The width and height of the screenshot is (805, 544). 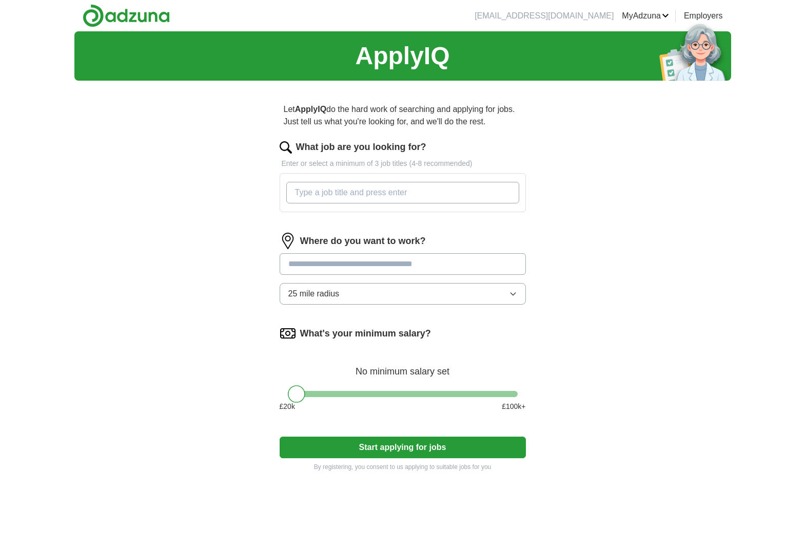 What do you see at coordinates (704, 16) in the screenshot?
I see `a: Employers` at bounding box center [704, 16].